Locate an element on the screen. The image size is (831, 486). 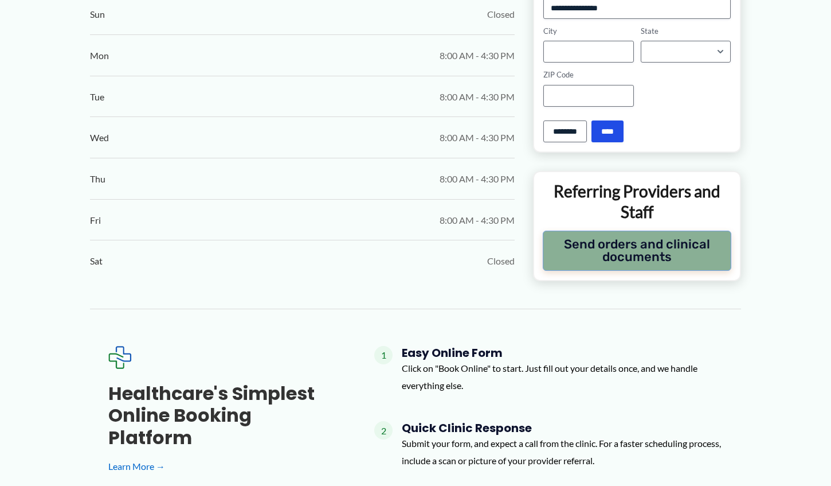
span: Sun is located at coordinates (97, 14).